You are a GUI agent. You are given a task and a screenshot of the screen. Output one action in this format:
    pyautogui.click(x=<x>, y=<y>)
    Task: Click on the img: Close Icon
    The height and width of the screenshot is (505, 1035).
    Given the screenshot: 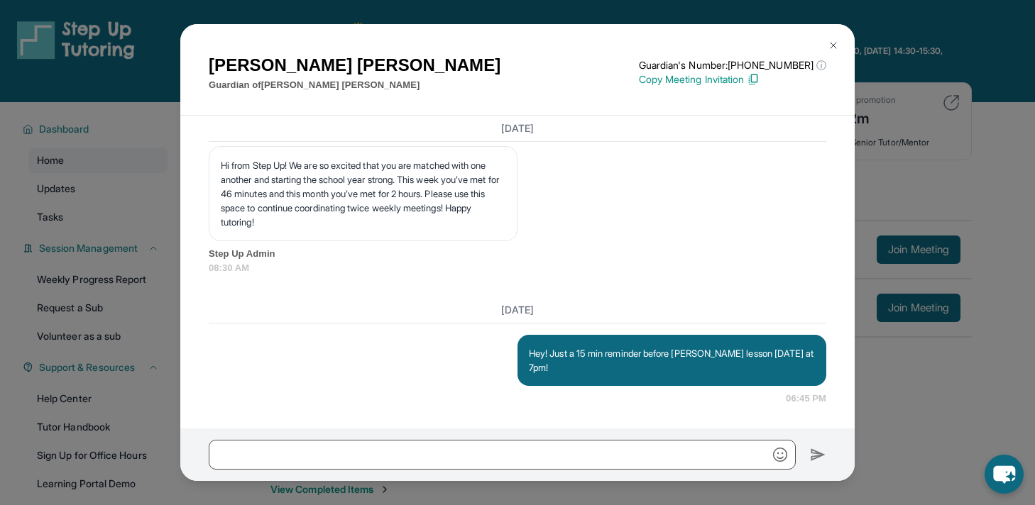 What is the action you would take?
    pyautogui.click(x=833, y=45)
    